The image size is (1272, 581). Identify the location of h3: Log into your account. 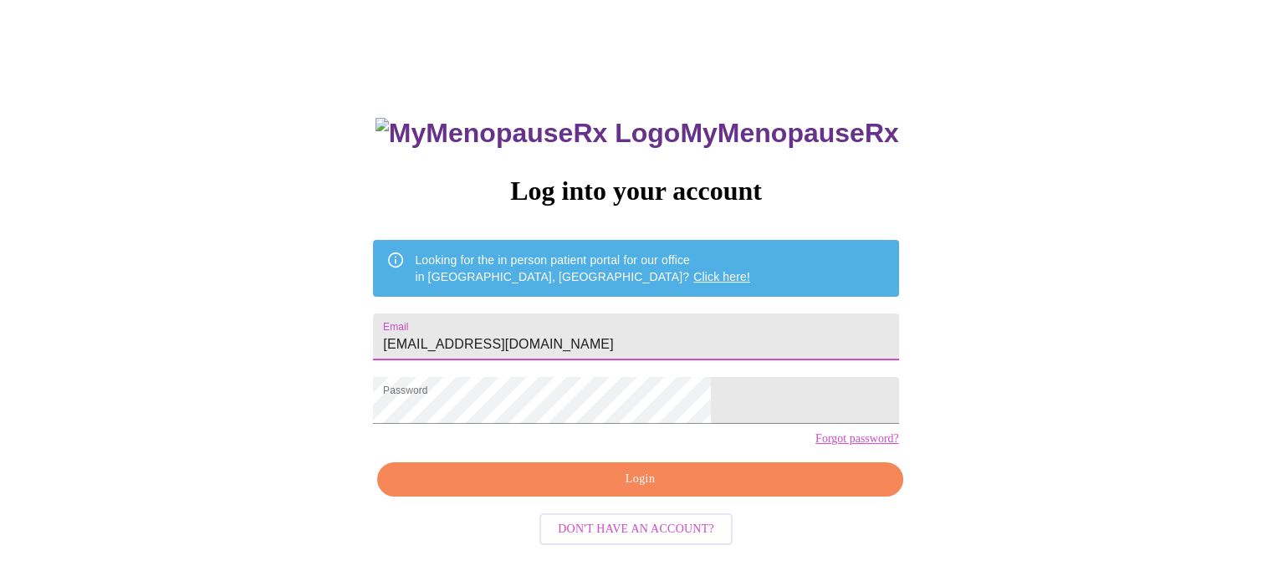
(636, 191).